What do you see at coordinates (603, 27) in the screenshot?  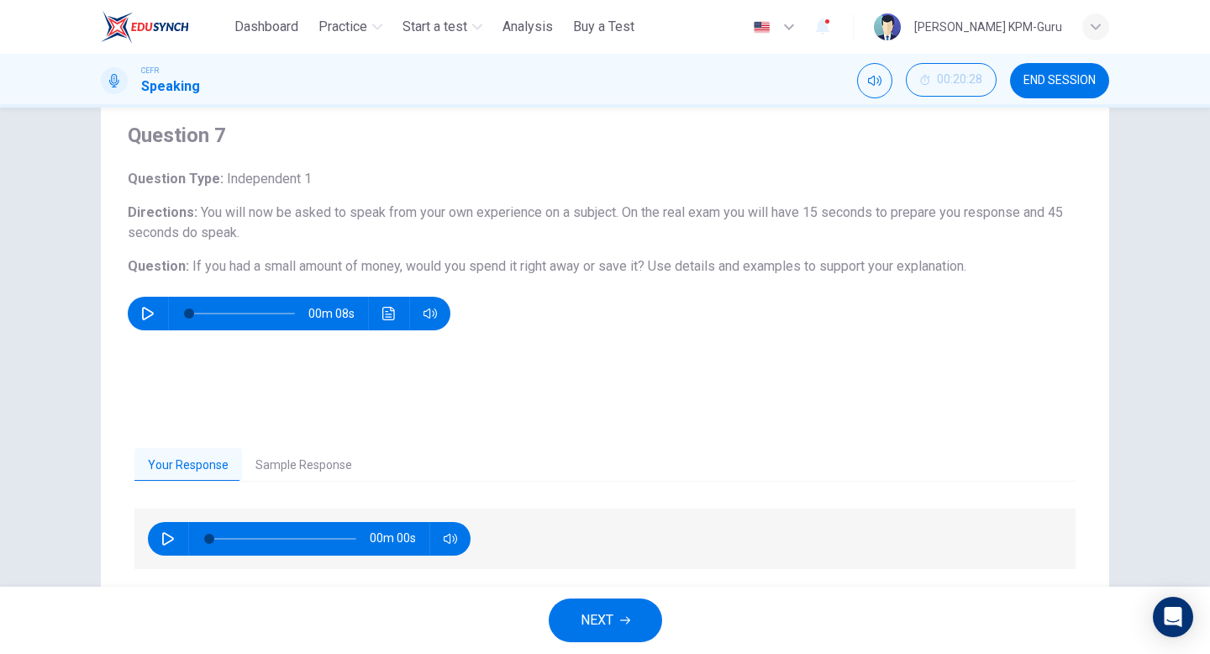 I see `button: Buy a Test` at bounding box center [603, 27].